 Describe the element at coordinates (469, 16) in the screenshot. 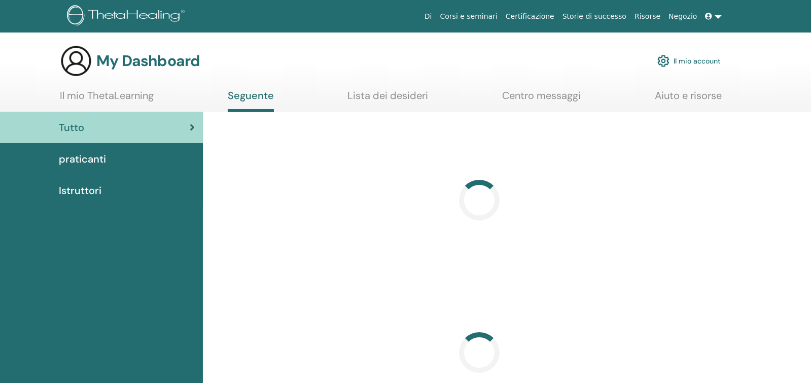

I see `a: Corsi e seminari` at that location.